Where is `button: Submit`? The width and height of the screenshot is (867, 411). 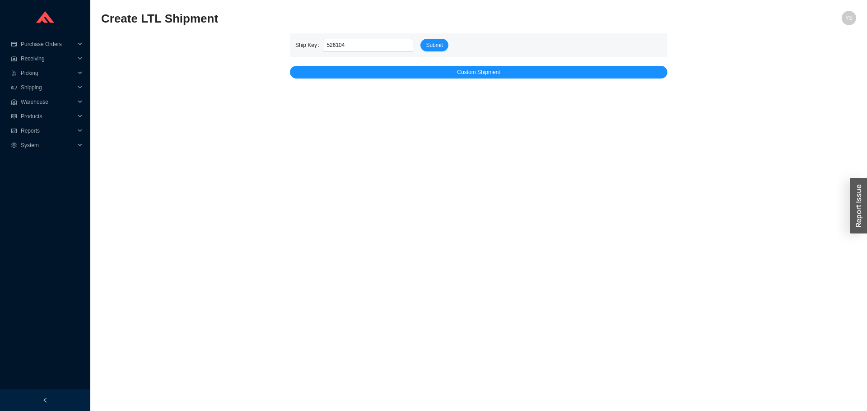 button: Submit is located at coordinates (434, 45).